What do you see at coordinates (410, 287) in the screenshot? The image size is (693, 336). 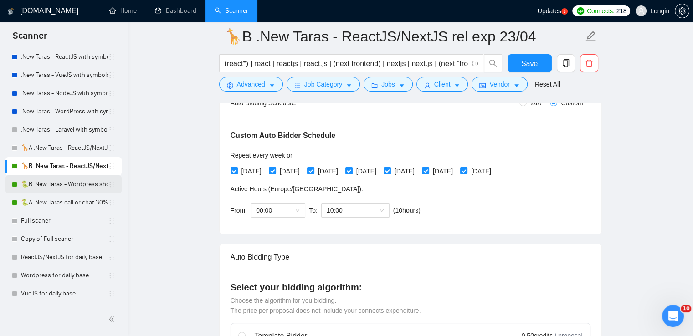 I see `h4: Select your bidding algorithm:` at bounding box center [410, 287].